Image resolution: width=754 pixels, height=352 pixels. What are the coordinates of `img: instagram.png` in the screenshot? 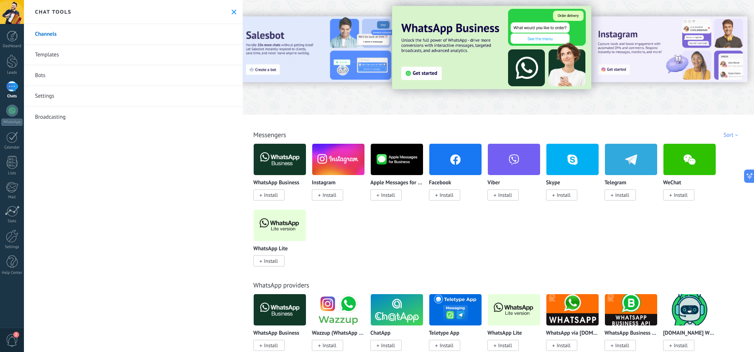 It's located at (338, 159).